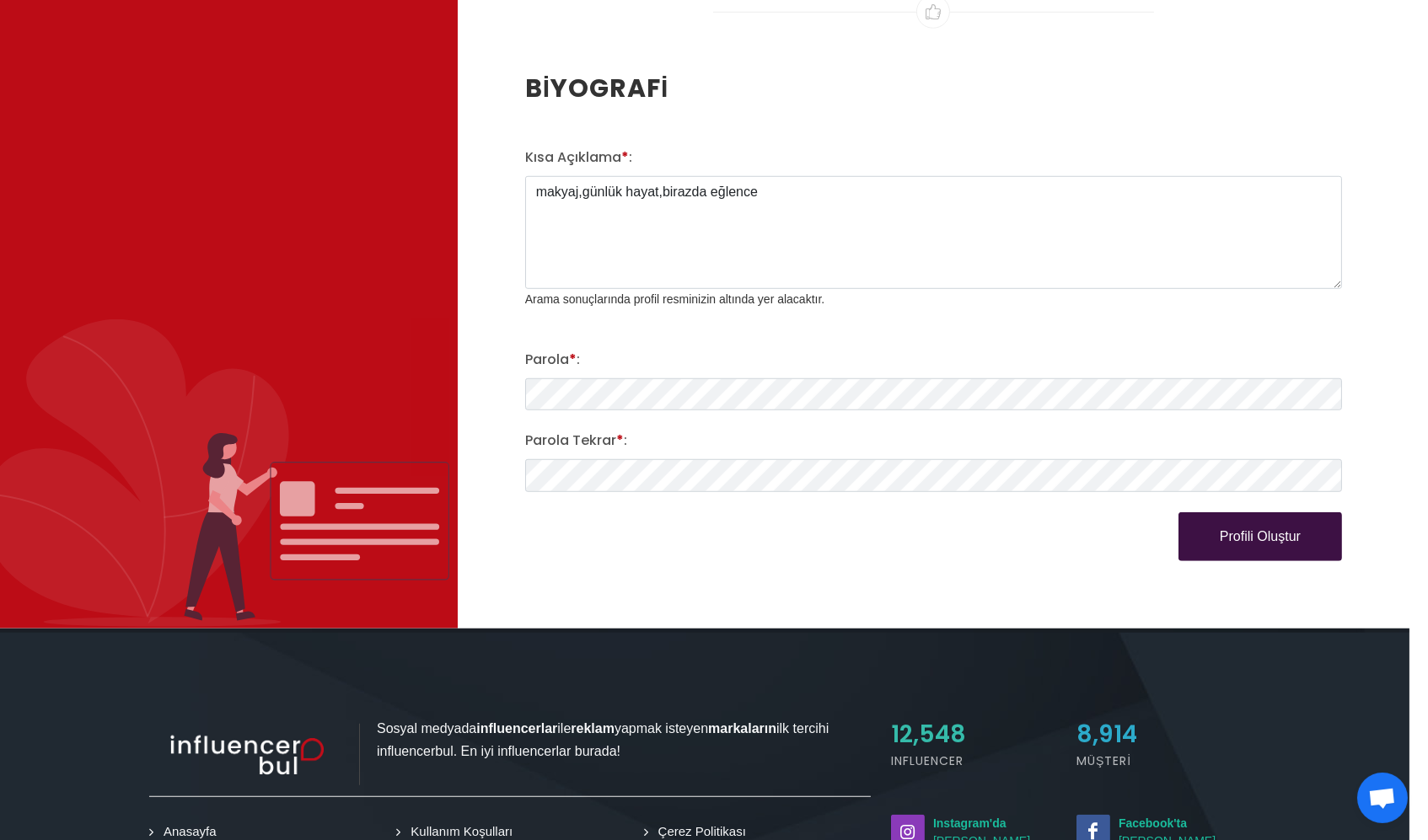  I want to click on label: Kısa Açıklama :, so click(579, 158).